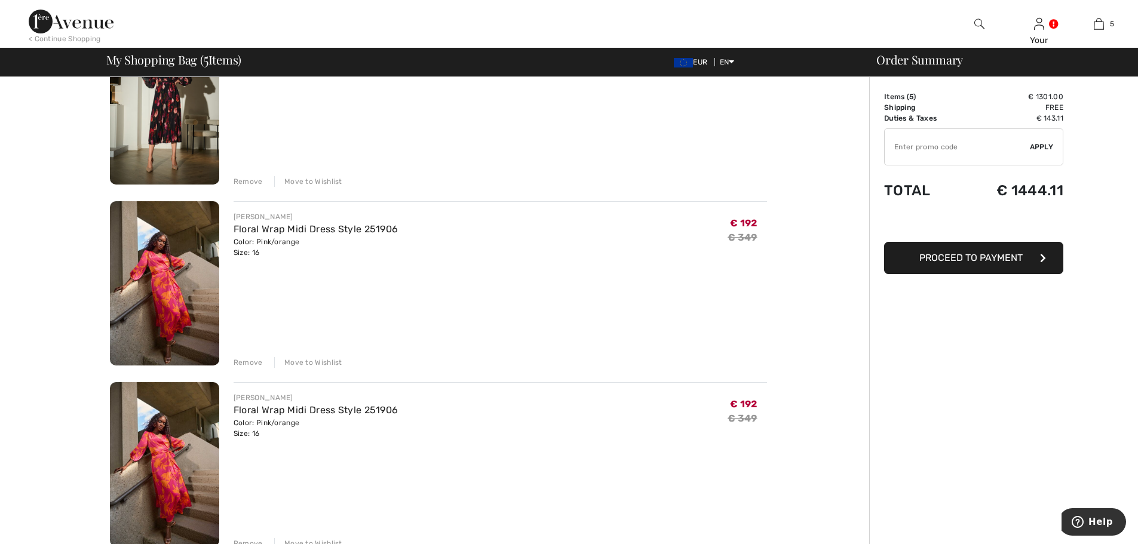 Image resolution: width=1138 pixels, height=544 pixels. I want to click on td: Total, so click(923, 191).